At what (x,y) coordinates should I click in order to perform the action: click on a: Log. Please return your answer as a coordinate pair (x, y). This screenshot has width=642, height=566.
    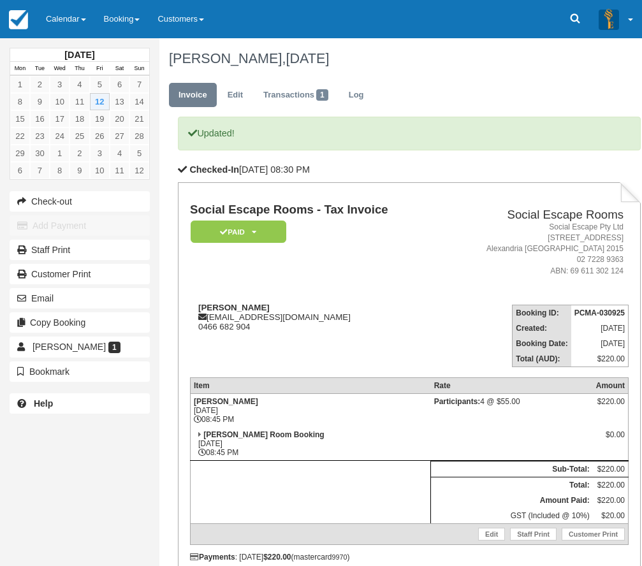
    Looking at the image, I should click on (356, 95).